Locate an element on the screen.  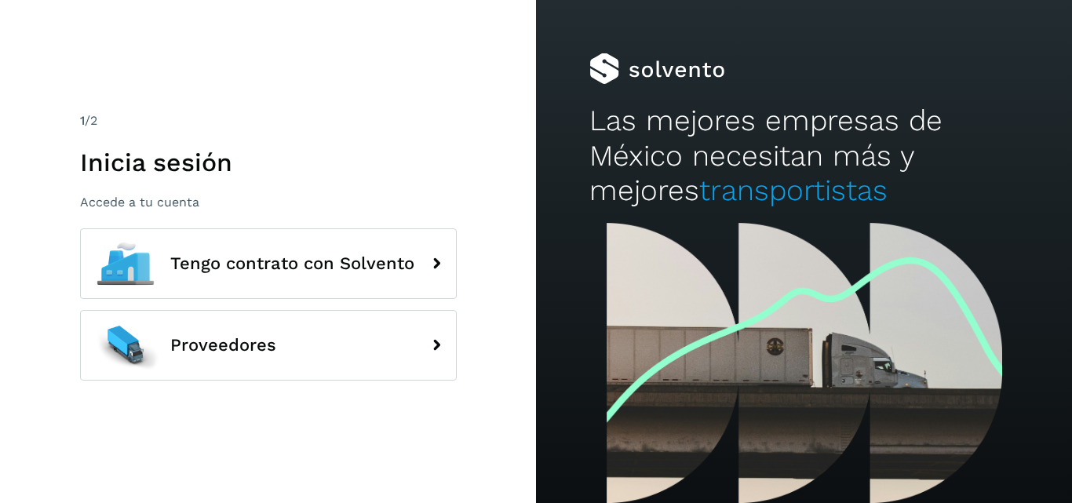
span: Tengo contrato con Solvento is located at coordinates (292, 264).